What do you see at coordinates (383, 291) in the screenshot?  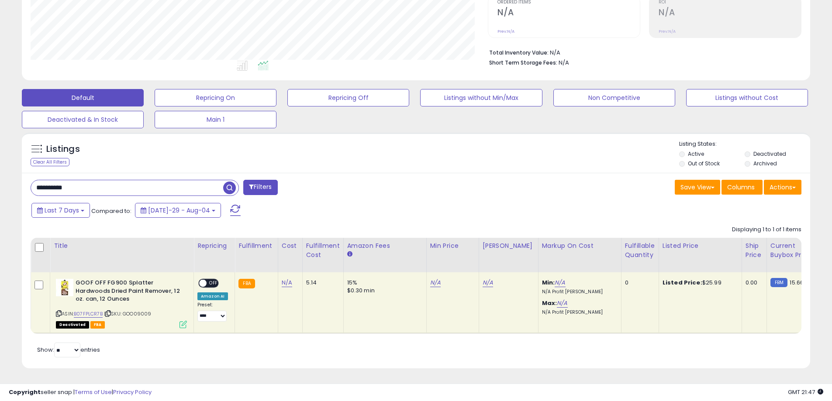 I see `div: $0.30 min` at bounding box center [383, 291].